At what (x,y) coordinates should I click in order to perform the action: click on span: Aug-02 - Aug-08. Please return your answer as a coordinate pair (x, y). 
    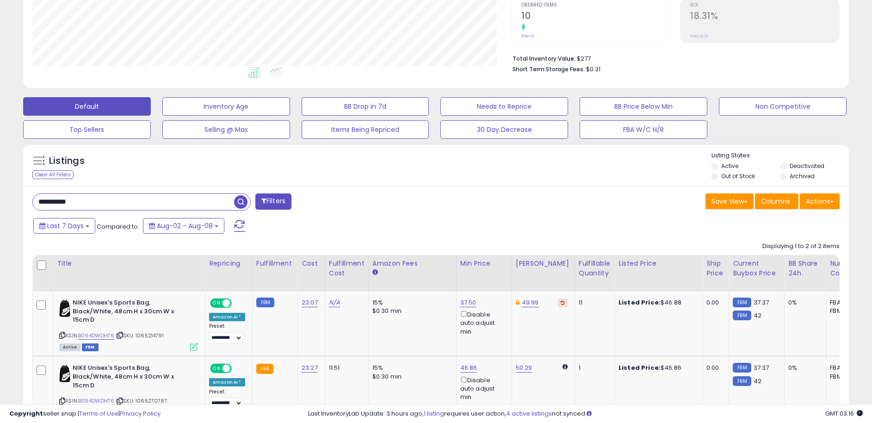
    Looking at the image, I should click on (185, 226).